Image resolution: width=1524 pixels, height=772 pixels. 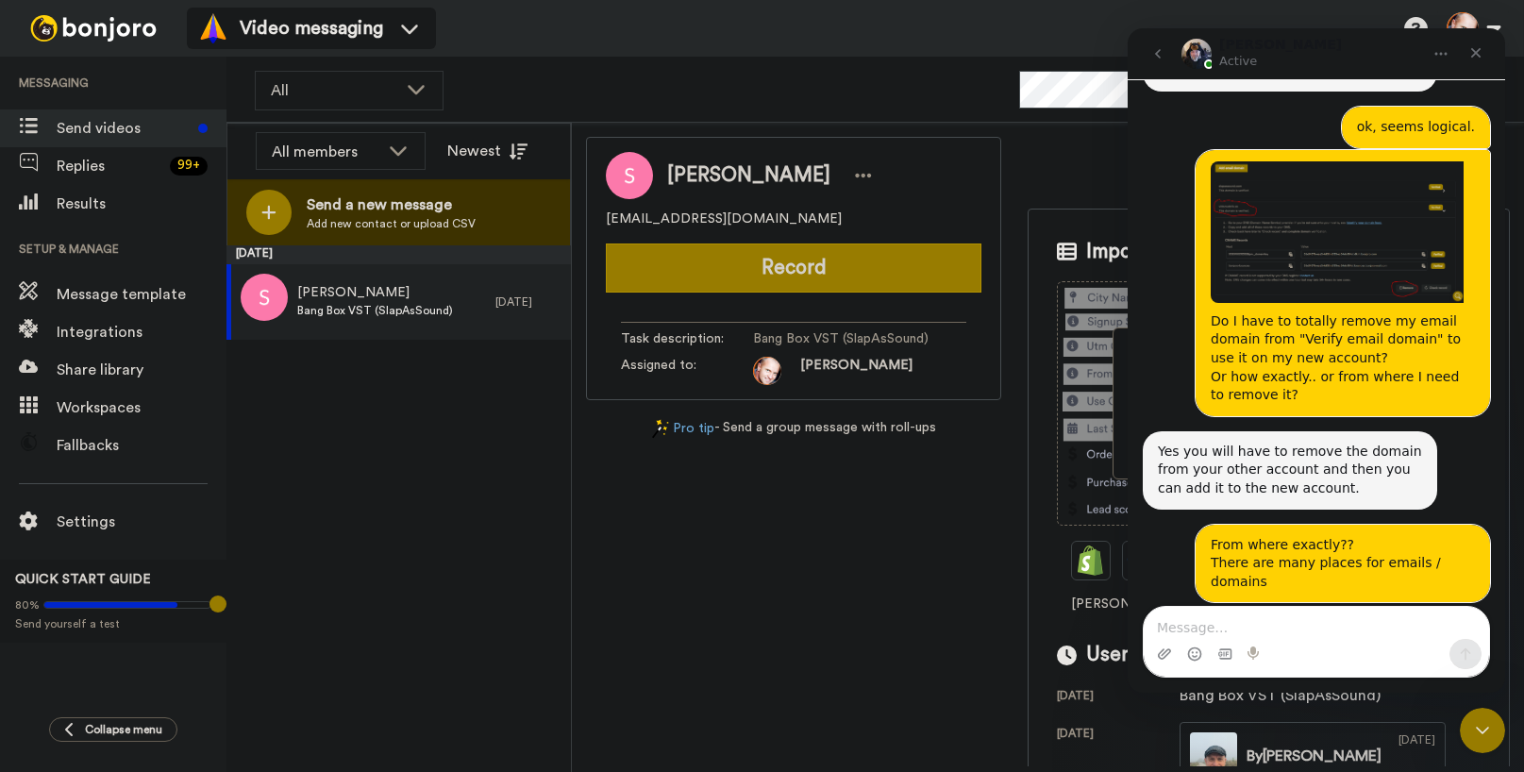 I want to click on button: Record, so click(x=794, y=268).